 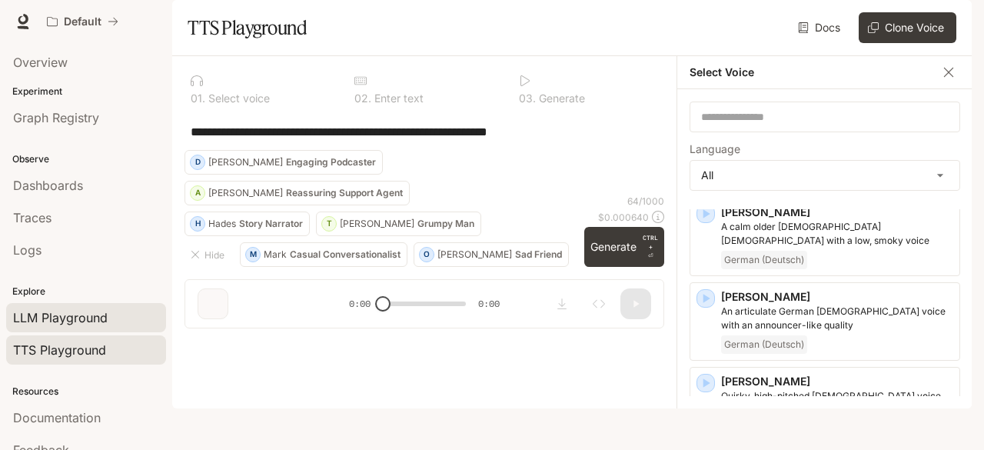 I want to click on p: Enter text, so click(x=397, y=98).